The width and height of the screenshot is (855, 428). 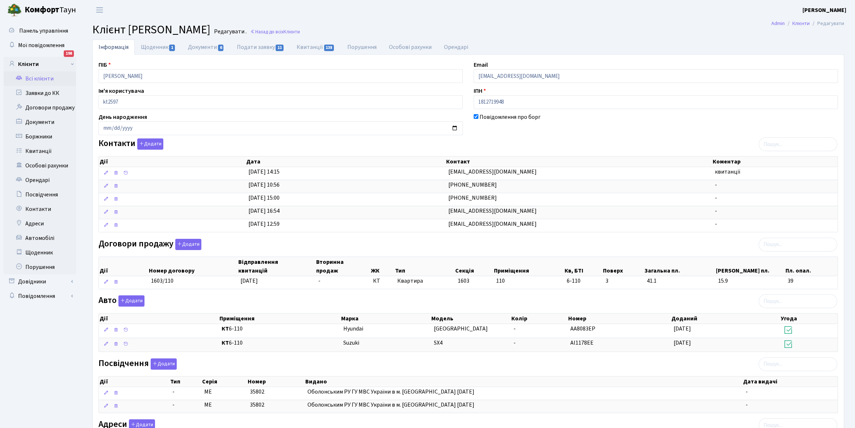 I want to click on span: Мої повідомлення, so click(x=41, y=45).